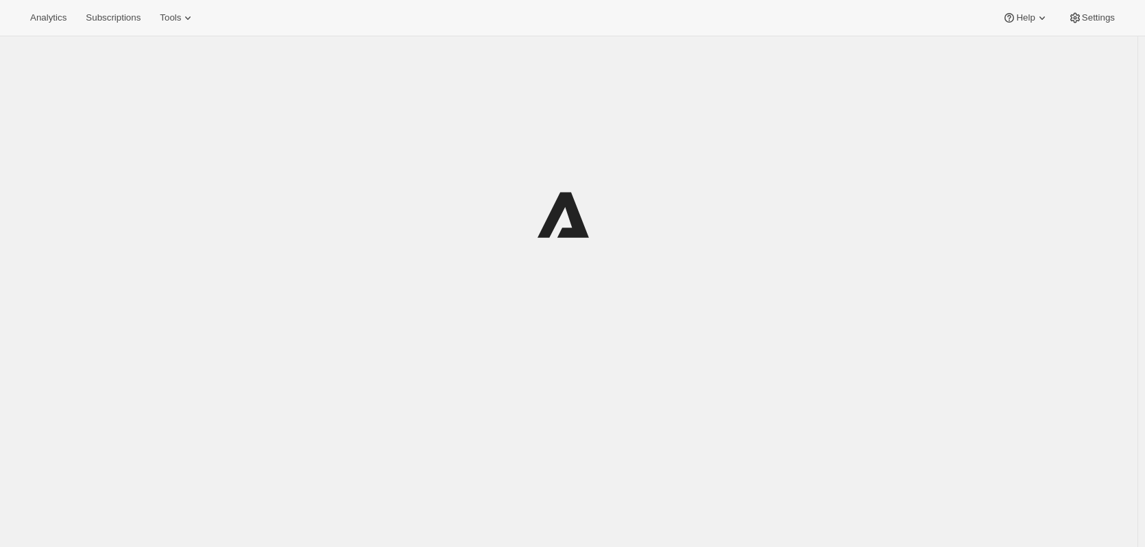  Describe the element at coordinates (113, 18) in the screenshot. I see `button: Subscriptions` at that location.